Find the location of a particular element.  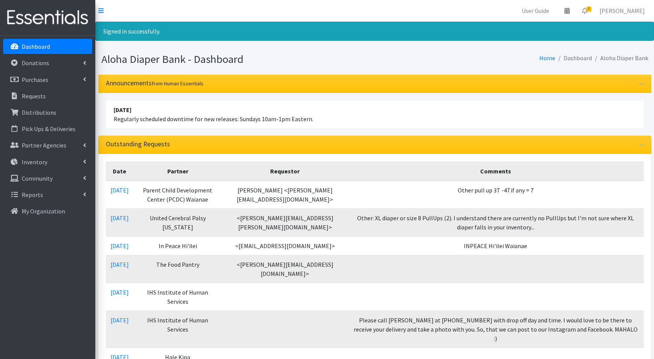

a: Pick Ups & Deliveries is located at coordinates (48, 129).